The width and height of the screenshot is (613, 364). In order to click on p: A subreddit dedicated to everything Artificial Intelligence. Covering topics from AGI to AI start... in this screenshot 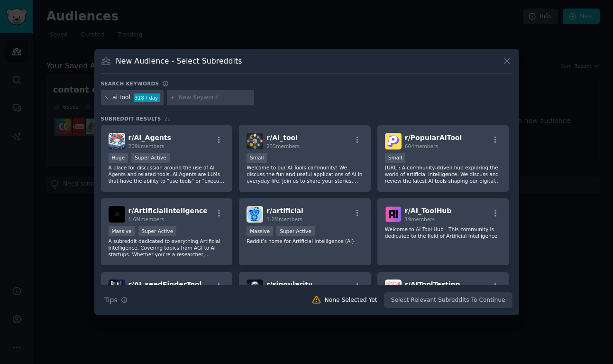, I will do `click(167, 248)`.